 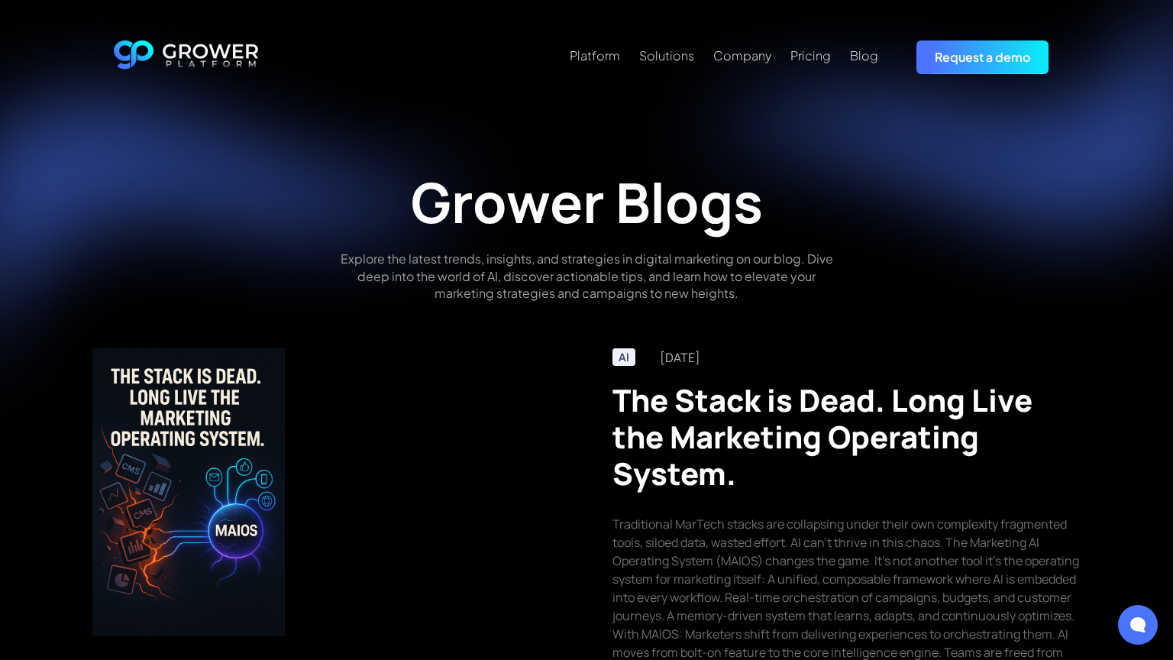 I want to click on h2: The Stack is Dead. Long Live the Marketing Operating System., so click(x=847, y=437).